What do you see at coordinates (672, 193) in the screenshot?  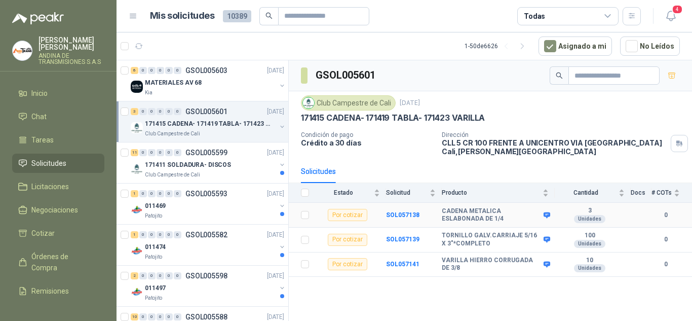 I see `th: # COTs` at bounding box center [672, 193].